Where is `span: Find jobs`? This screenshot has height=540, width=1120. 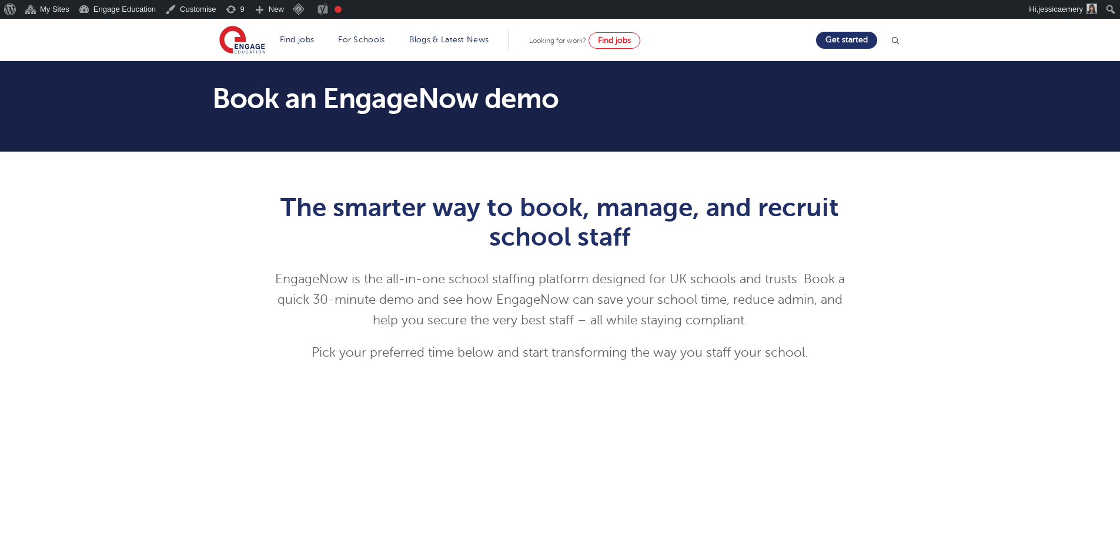 span: Find jobs is located at coordinates (614, 40).